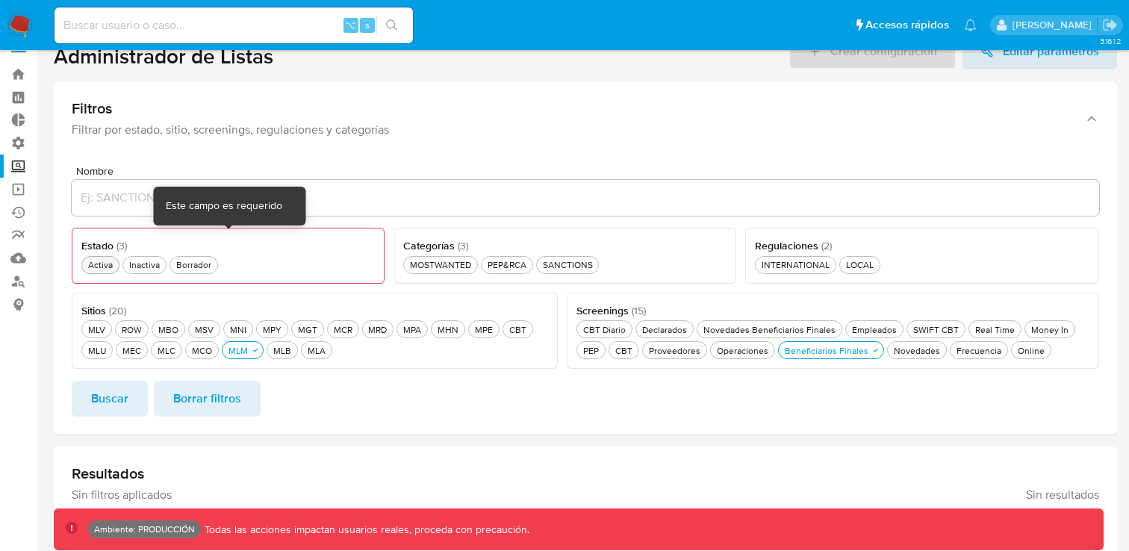 The image size is (1129, 551). What do you see at coordinates (234, 25) in the screenshot?
I see `input: Buscar usuario o caso...` at bounding box center [234, 25].